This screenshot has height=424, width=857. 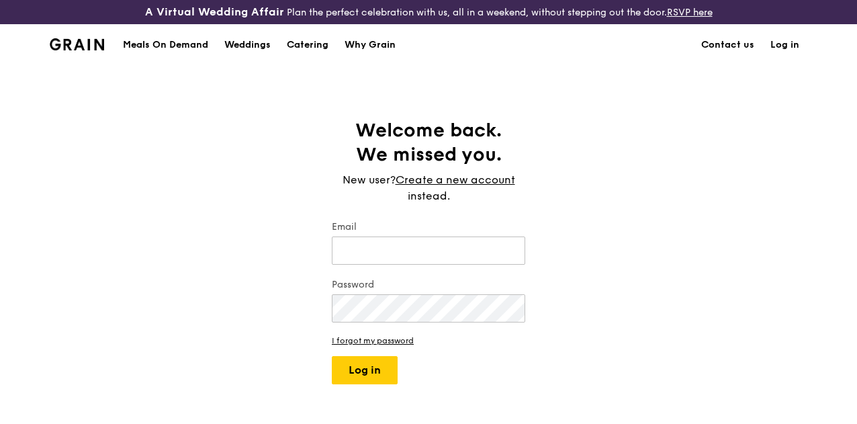 What do you see at coordinates (455, 180) in the screenshot?
I see `a: Create a new account` at bounding box center [455, 180].